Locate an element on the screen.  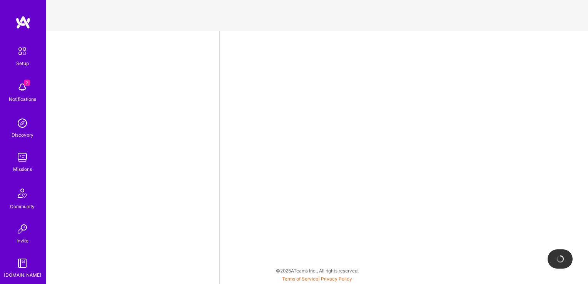
img: setup is located at coordinates (22, 51).